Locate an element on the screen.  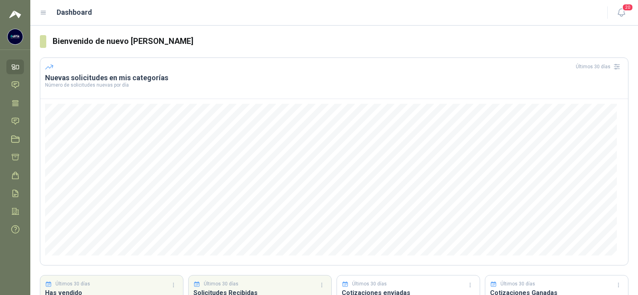
h3: Nuevas solicitudes en mis categorías is located at coordinates (334, 78).